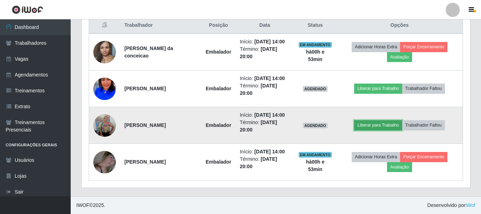  What do you see at coordinates (264, 25) in the screenshot?
I see `th: Data` at bounding box center [264, 25].